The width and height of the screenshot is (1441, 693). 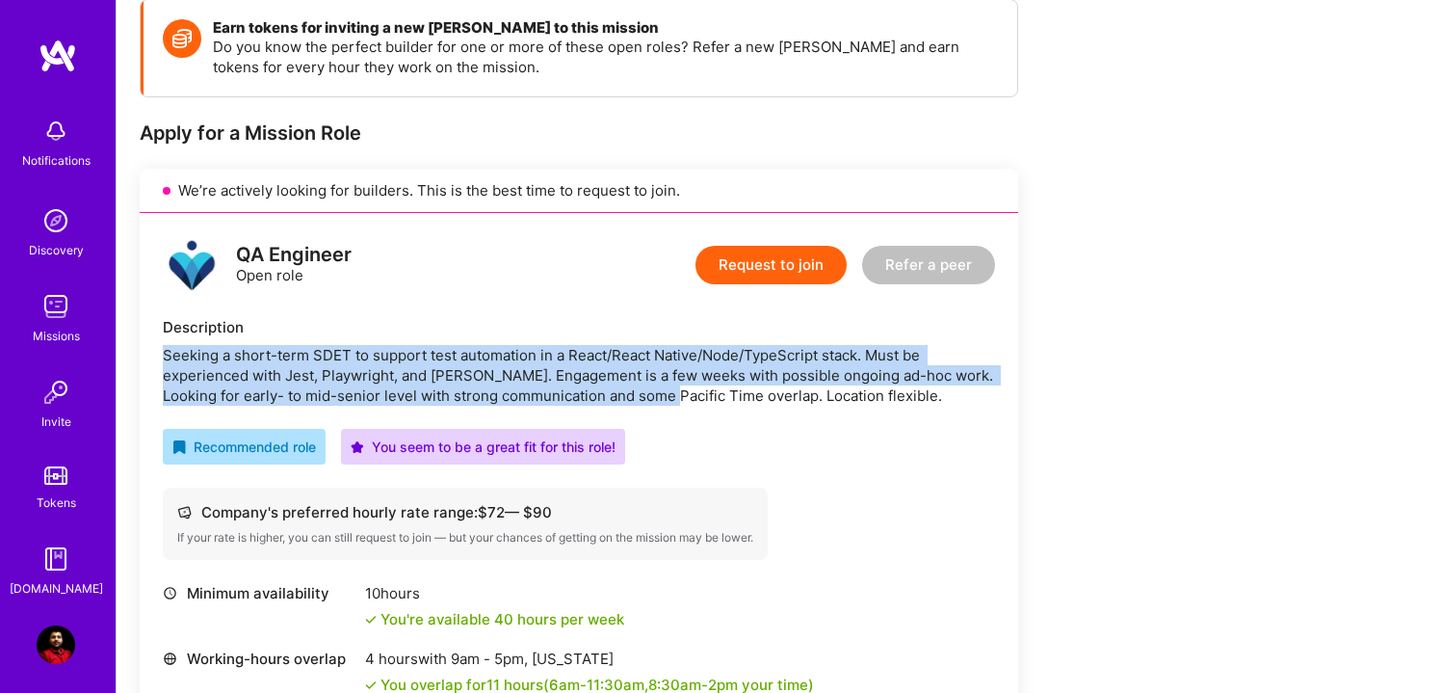 What do you see at coordinates (56, 306) in the screenshot?
I see `img: teamwork` at bounding box center [56, 306].